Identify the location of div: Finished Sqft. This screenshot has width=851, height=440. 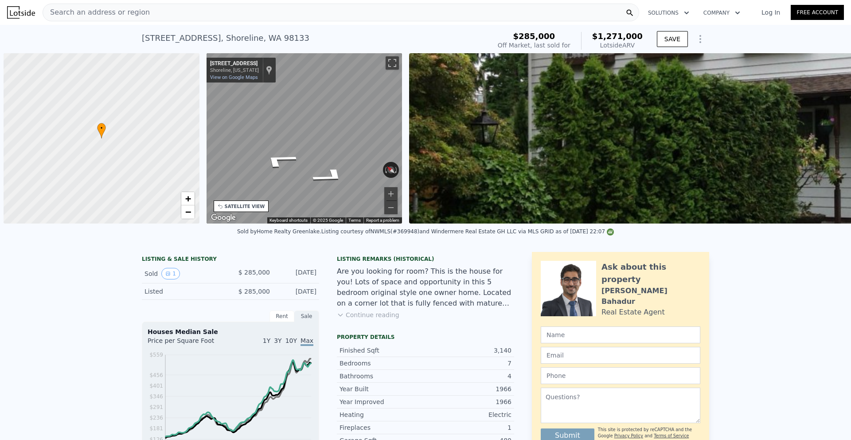
(382, 350).